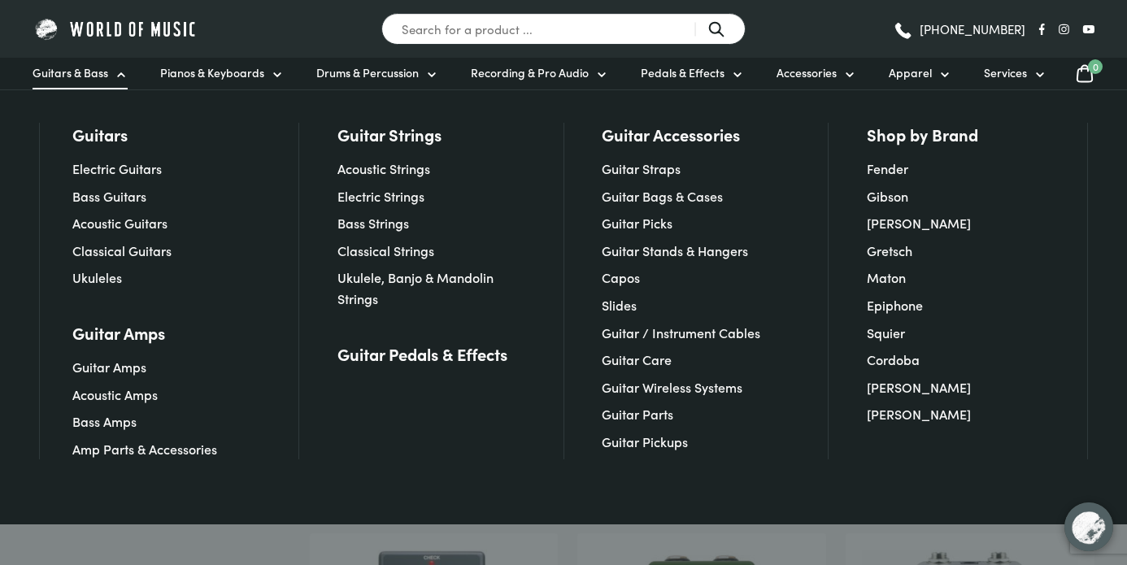 This screenshot has height=565, width=1127. I want to click on a: Ukulele, Banjo & Mandolin Strings, so click(416, 288).